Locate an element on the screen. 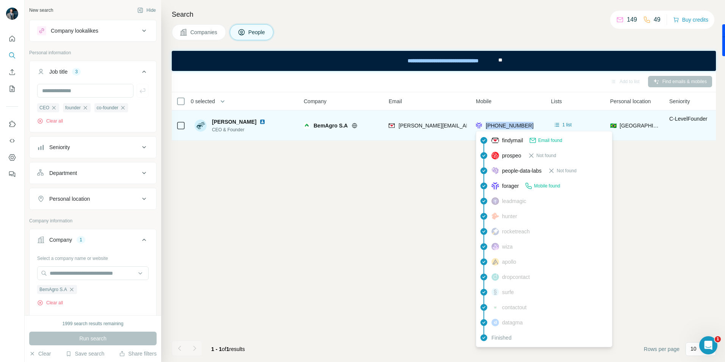 The image size is (725, 362). span: prospeo is located at coordinates (511, 155).